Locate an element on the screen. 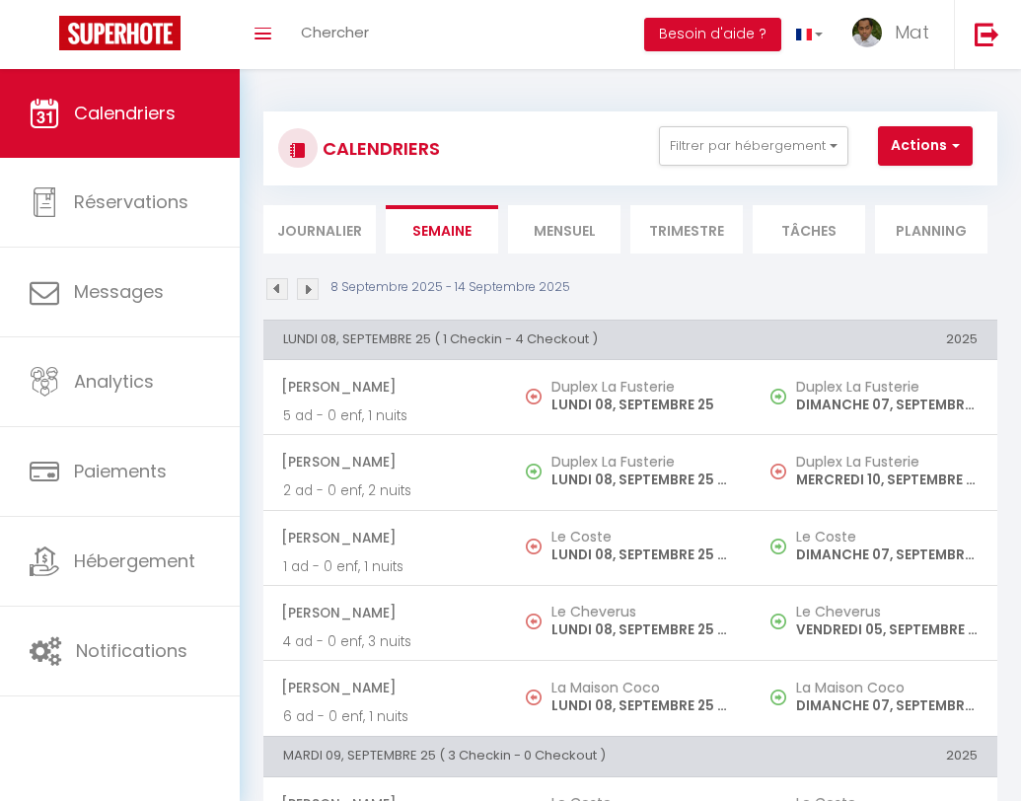 The height and width of the screenshot is (801, 1021). p: DIMANCHE 07, SEPTEMBRE 25 is located at coordinates (886, 404).